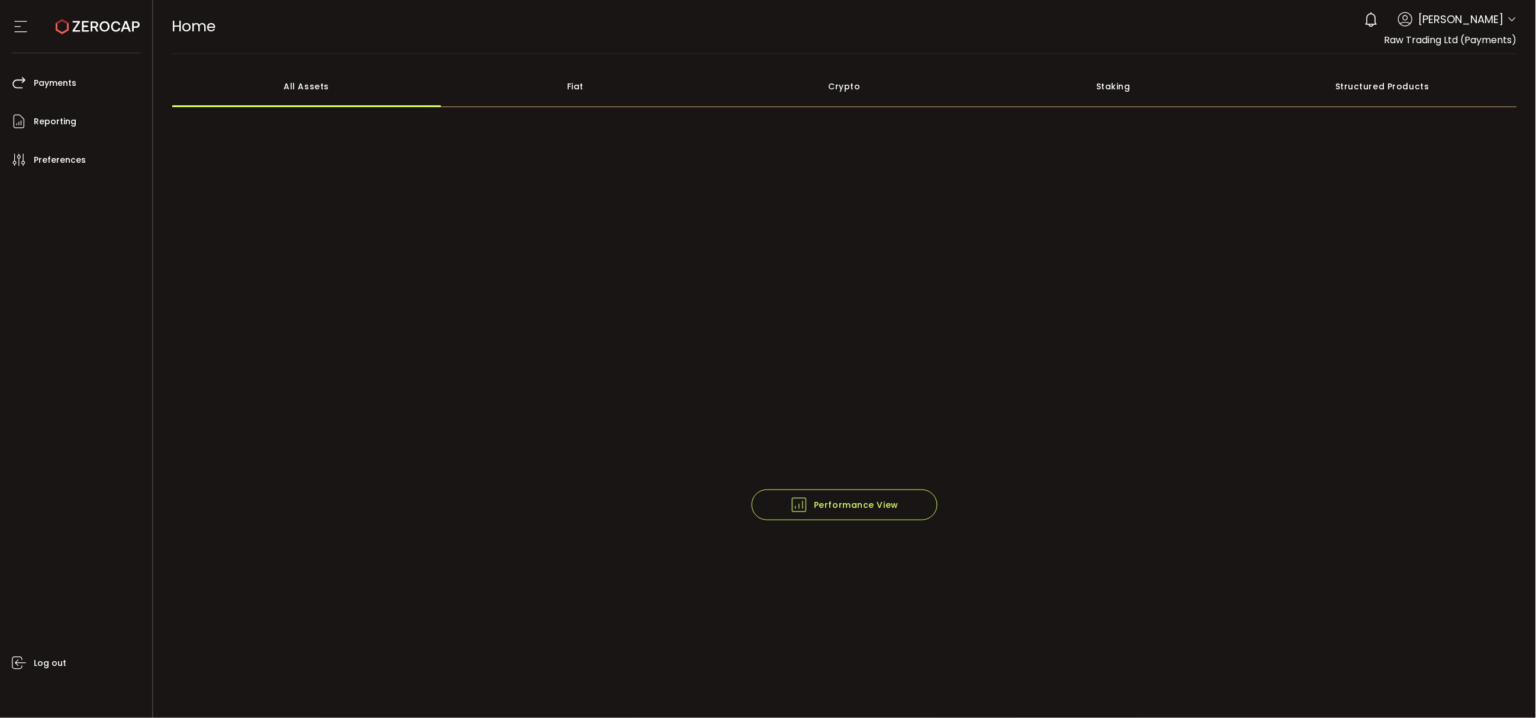 This screenshot has height=718, width=1536. What do you see at coordinates (1383, 86) in the screenshot?
I see `div: Structured Products` at bounding box center [1383, 86].